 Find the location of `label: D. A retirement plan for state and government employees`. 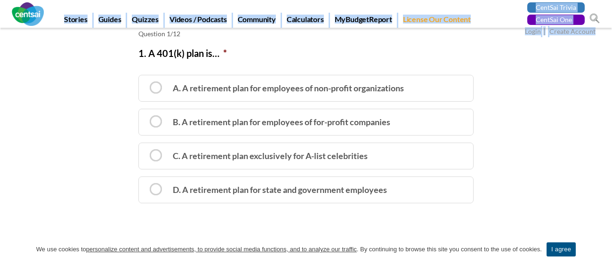

label: D. A retirement plan for state and government employees is located at coordinates (306, 190).